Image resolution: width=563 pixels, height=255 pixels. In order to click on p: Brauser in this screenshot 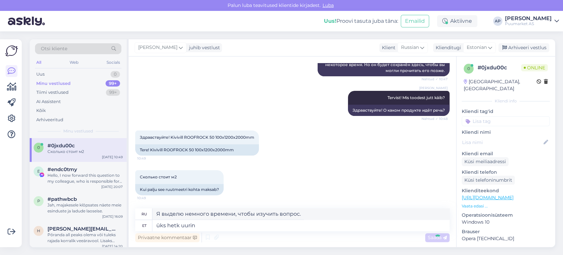, I will do `click(506, 231)`.